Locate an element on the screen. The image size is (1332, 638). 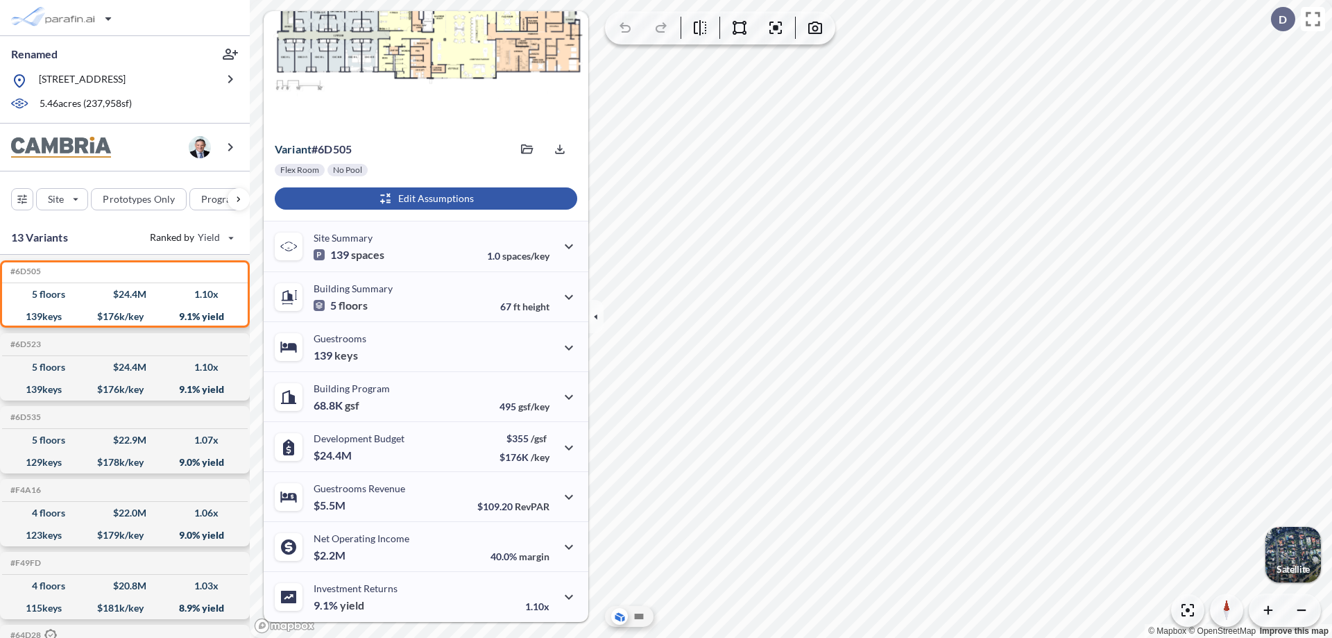
p: 68.8K is located at coordinates (337, 405).